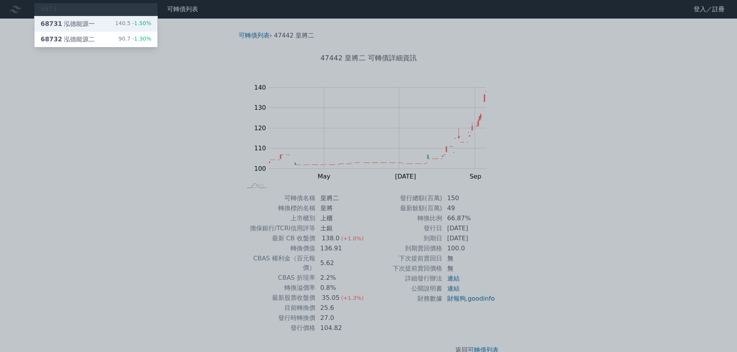  I want to click on div: 90.7, so click(135, 39).